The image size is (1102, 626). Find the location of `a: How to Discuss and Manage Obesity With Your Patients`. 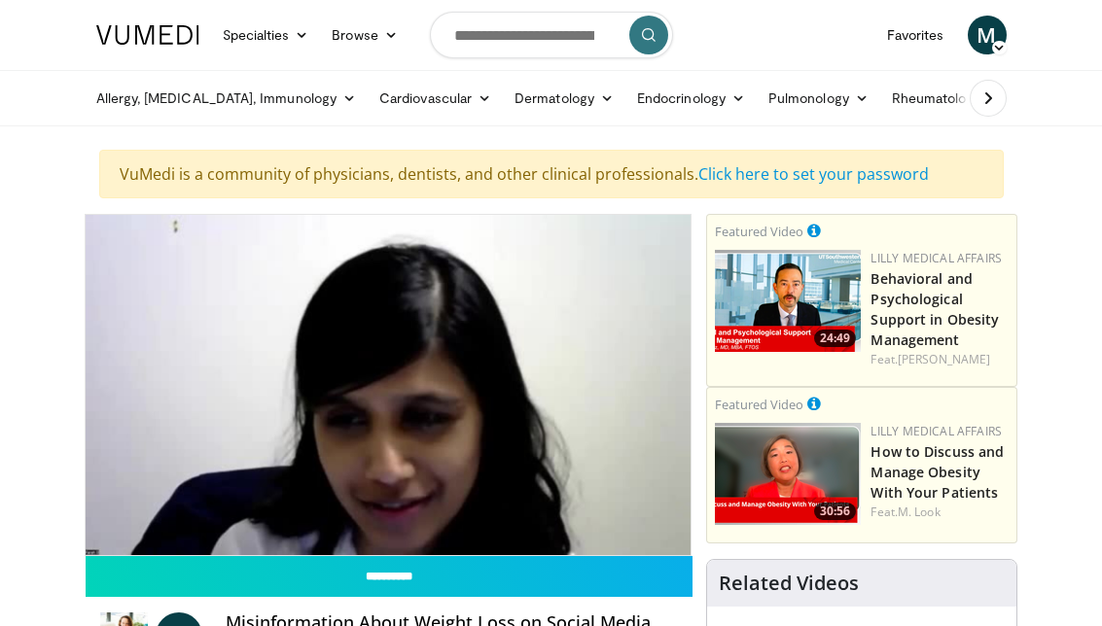

a: How to Discuss and Manage Obesity With Your Patients is located at coordinates (937, 472).